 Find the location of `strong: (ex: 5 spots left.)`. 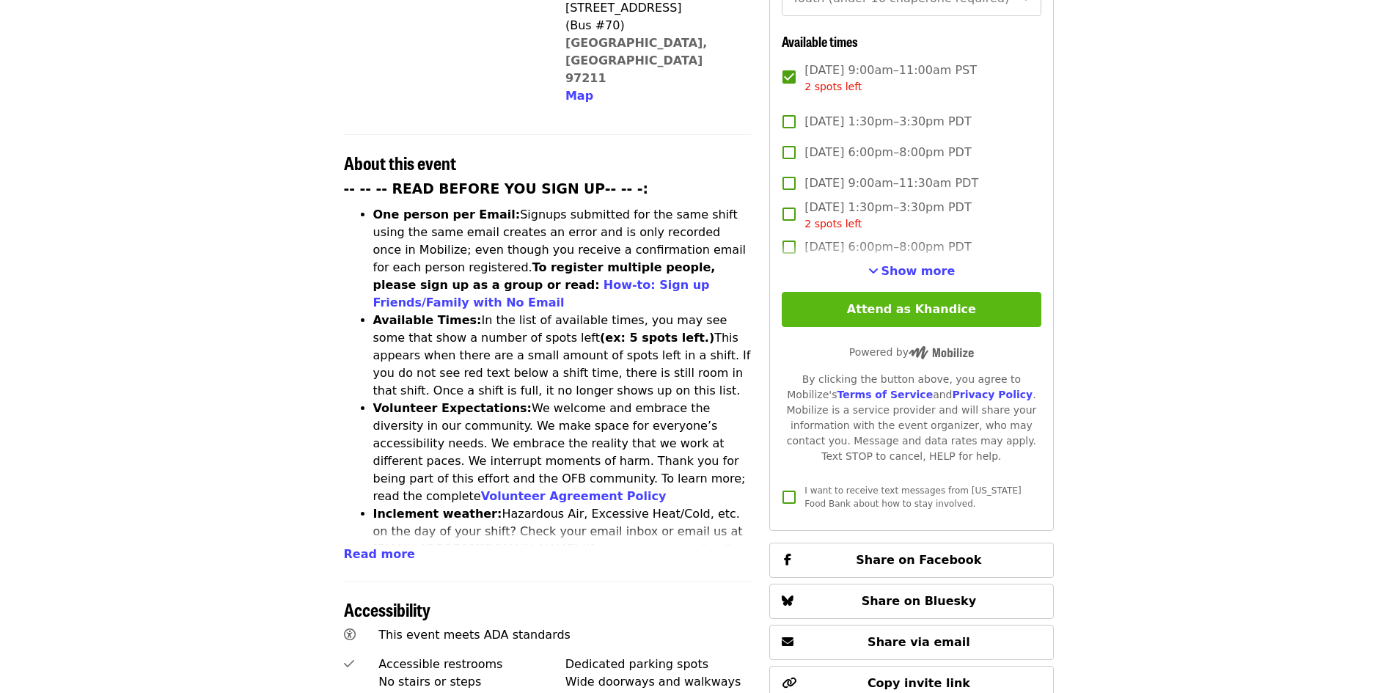

strong: (ex: 5 spots left.) is located at coordinates (657, 337).